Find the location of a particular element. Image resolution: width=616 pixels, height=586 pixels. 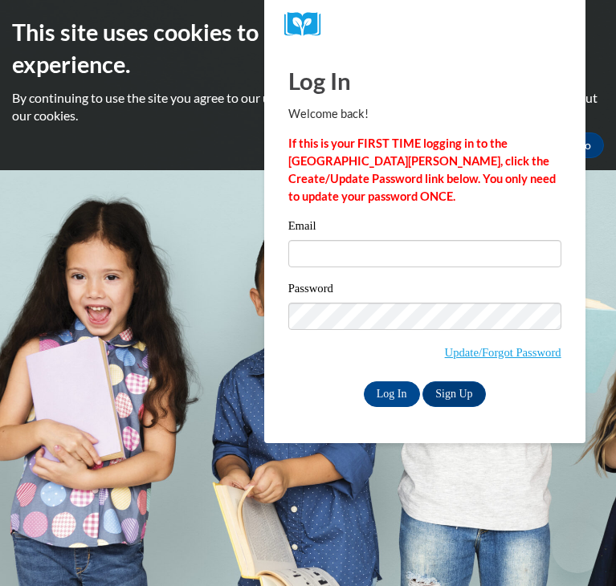

input: Log In is located at coordinates (392, 394).